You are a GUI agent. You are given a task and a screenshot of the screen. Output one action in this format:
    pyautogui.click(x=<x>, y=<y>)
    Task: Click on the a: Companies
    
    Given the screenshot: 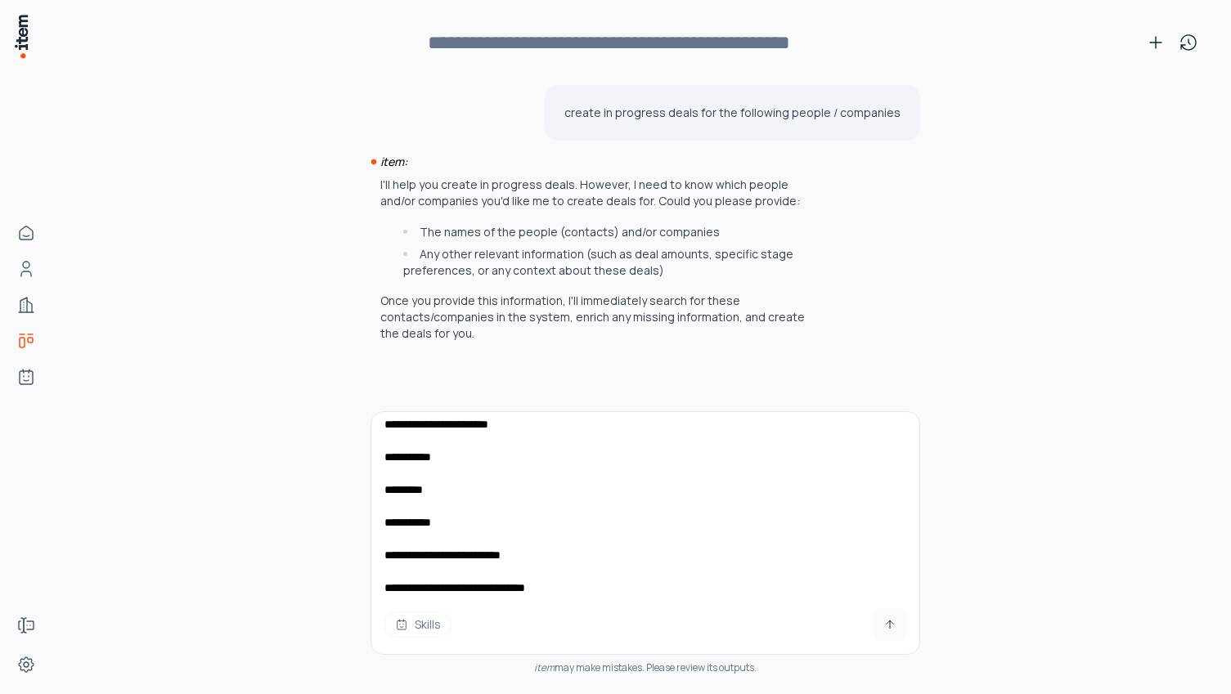 What is the action you would take?
    pyautogui.click(x=26, y=305)
    